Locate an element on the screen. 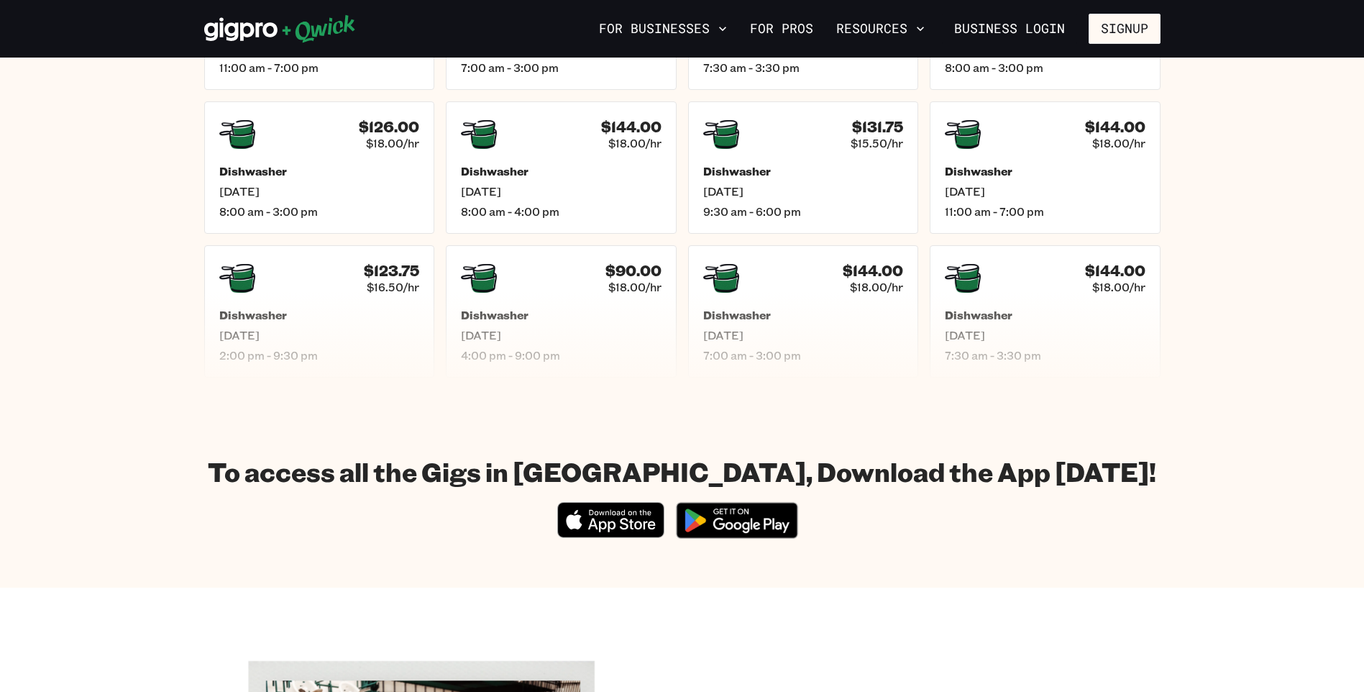 This screenshot has width=1364, height=692. h4: $123.75 is located at coordinates (391, 270).